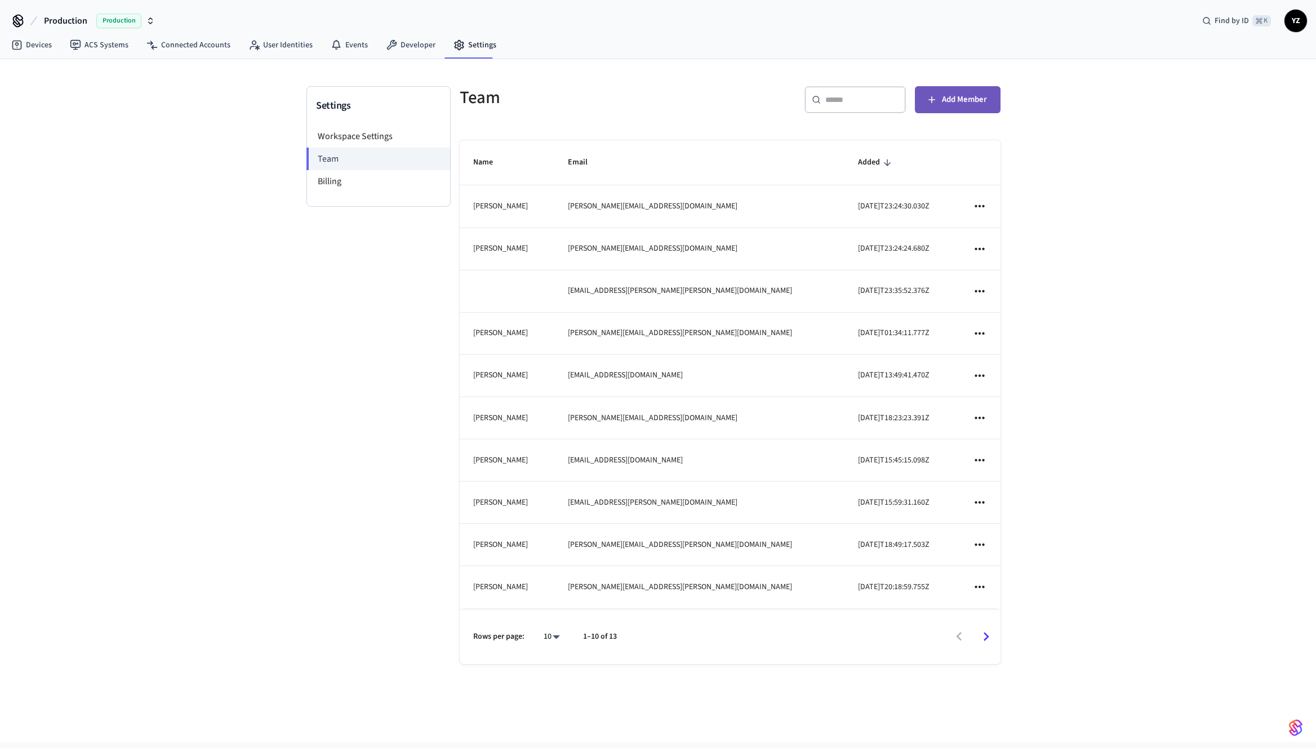 The width and height of the screenshot is (1316, 748). I want to click on li: Workspace Settings, so click(379, 136).